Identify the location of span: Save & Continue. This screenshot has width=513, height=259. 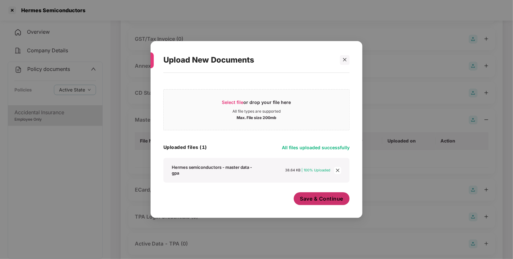
(322, 199).